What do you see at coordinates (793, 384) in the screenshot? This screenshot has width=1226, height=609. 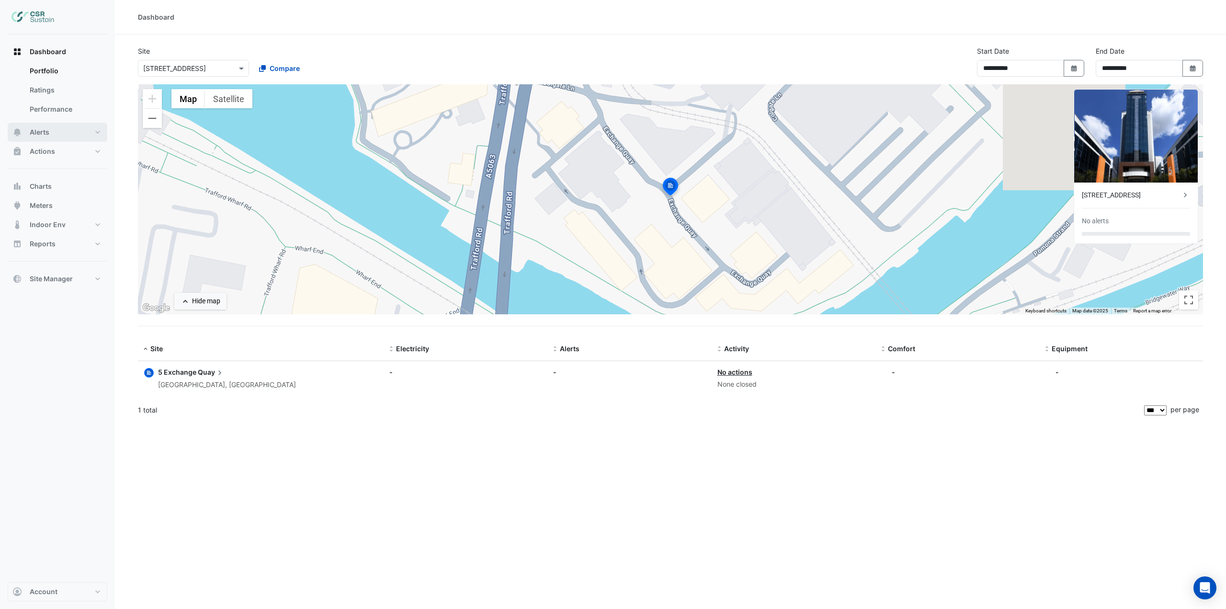 I see `div: None closed` at bounding box center [793, 384].